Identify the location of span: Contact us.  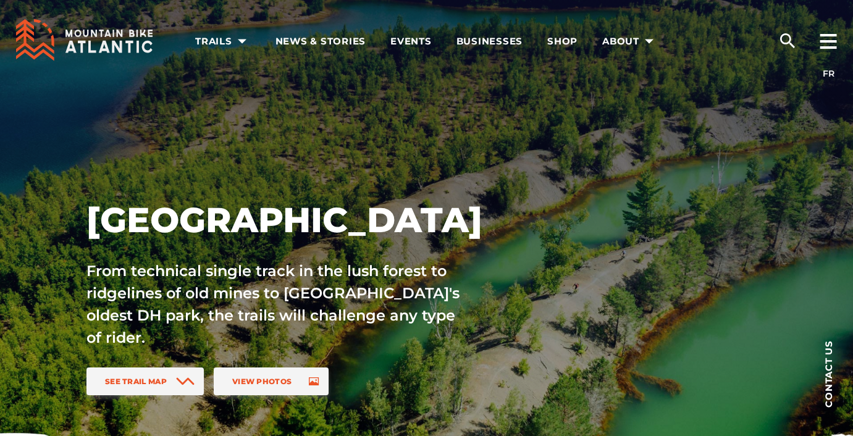
(828, 374).